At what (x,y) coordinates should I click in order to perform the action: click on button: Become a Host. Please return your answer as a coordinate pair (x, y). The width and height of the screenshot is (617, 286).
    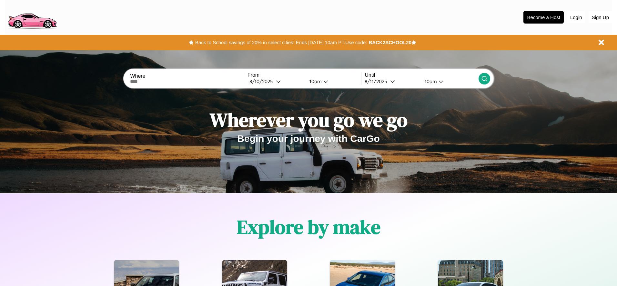
    Looking at the image, I should click on (544, 17).